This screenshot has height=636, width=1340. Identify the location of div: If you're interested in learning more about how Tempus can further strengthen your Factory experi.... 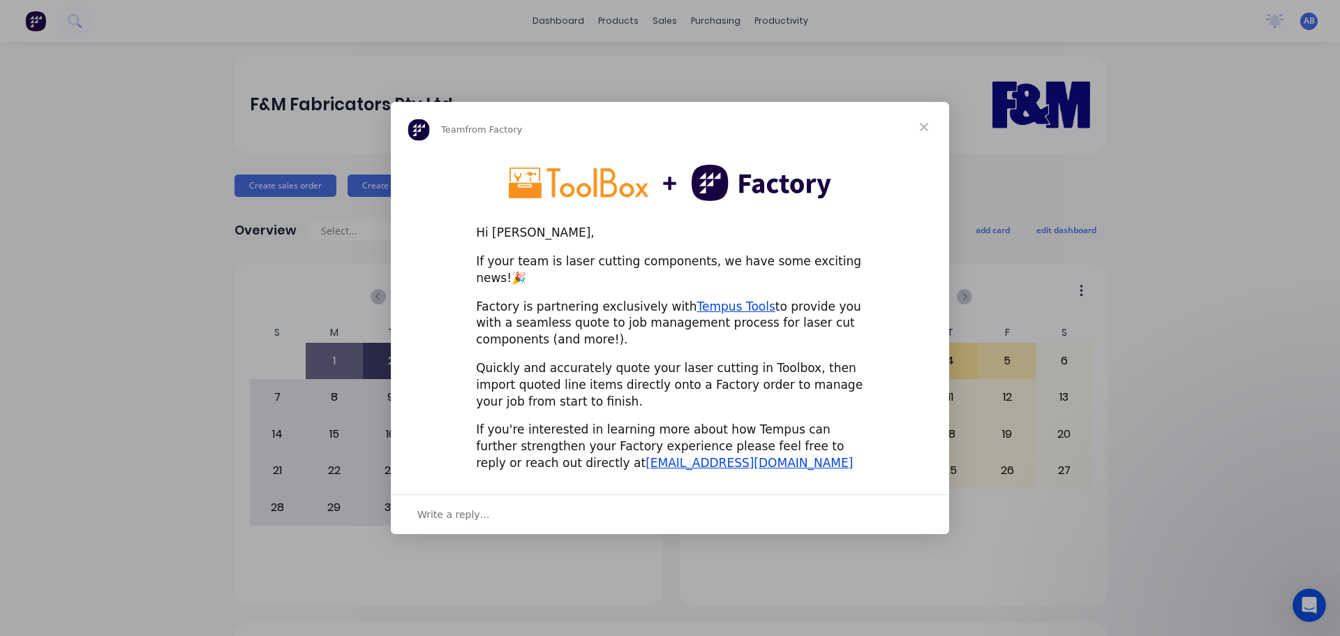
(670, 446).